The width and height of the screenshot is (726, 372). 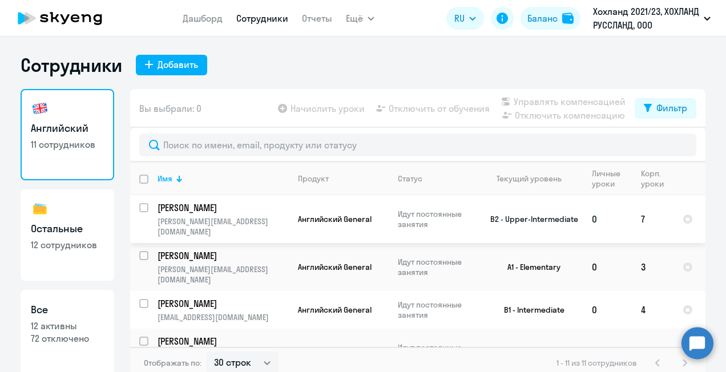 I want to click on a: Английский11 сотрудников, so click(x=67, y=135).